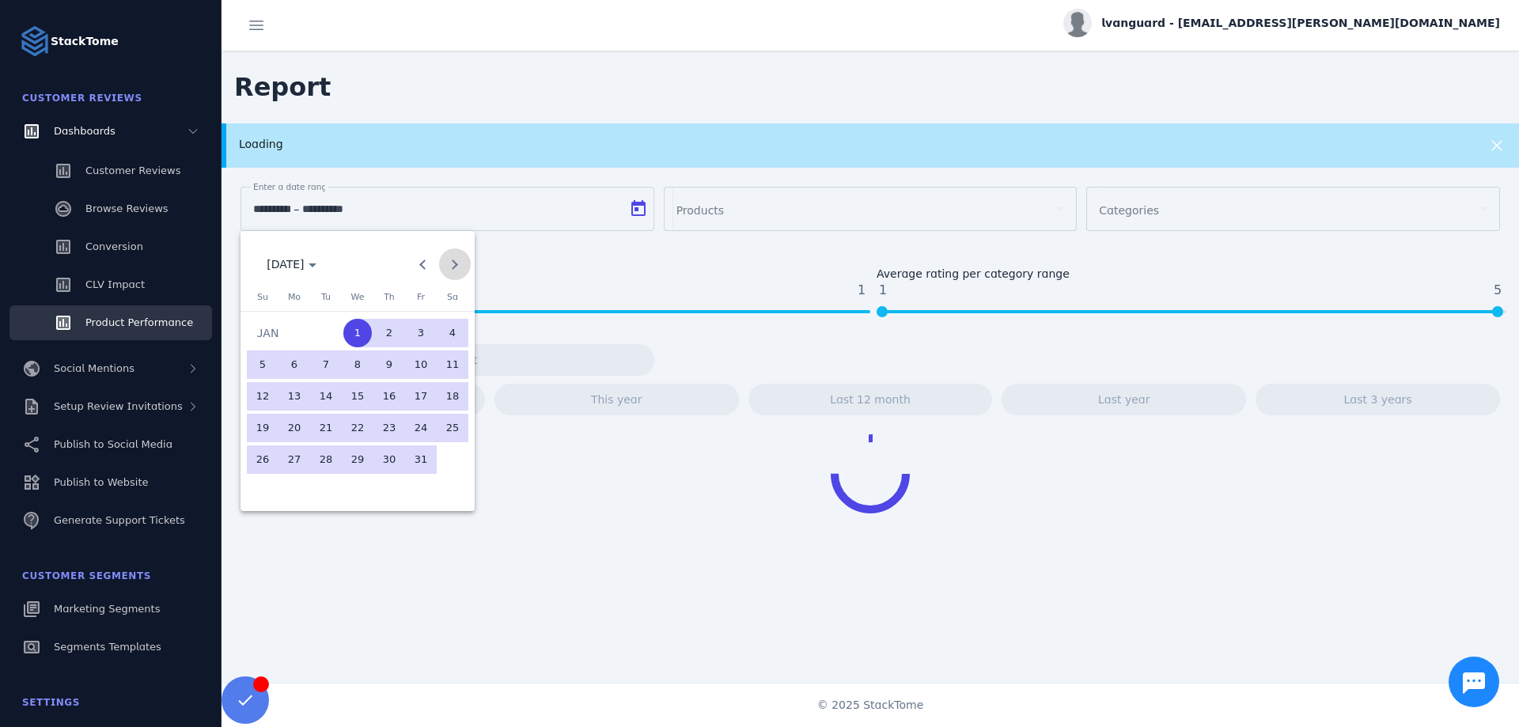  Describe the element at coordinates (263, 428) in the screenshot. I see `span: 19` at that location.